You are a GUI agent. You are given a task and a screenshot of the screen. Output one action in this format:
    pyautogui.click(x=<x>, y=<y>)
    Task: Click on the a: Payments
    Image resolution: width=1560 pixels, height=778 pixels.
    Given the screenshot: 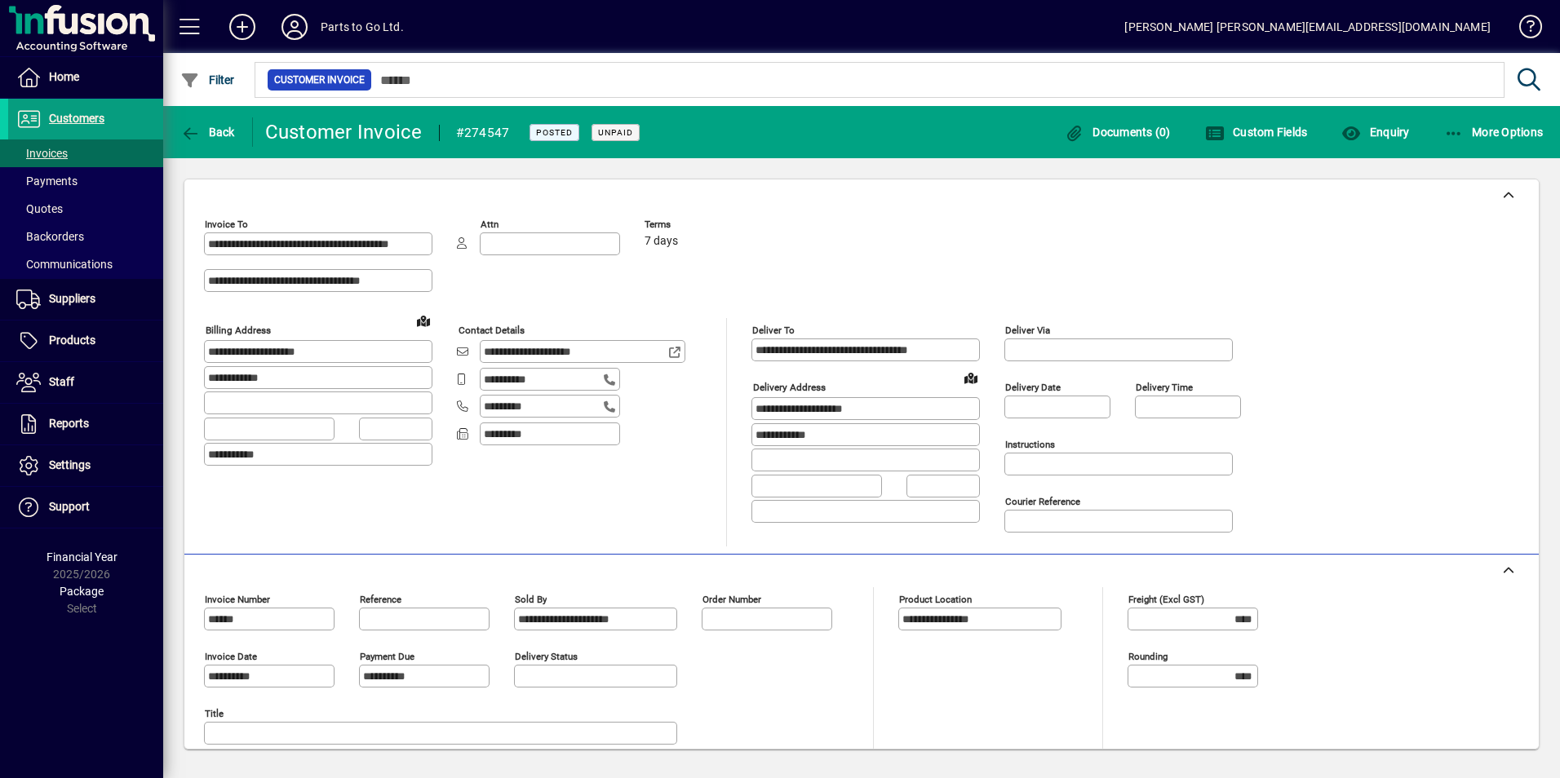 What is the action you would take?
    pyautogui.click(x=86, y=181)
    